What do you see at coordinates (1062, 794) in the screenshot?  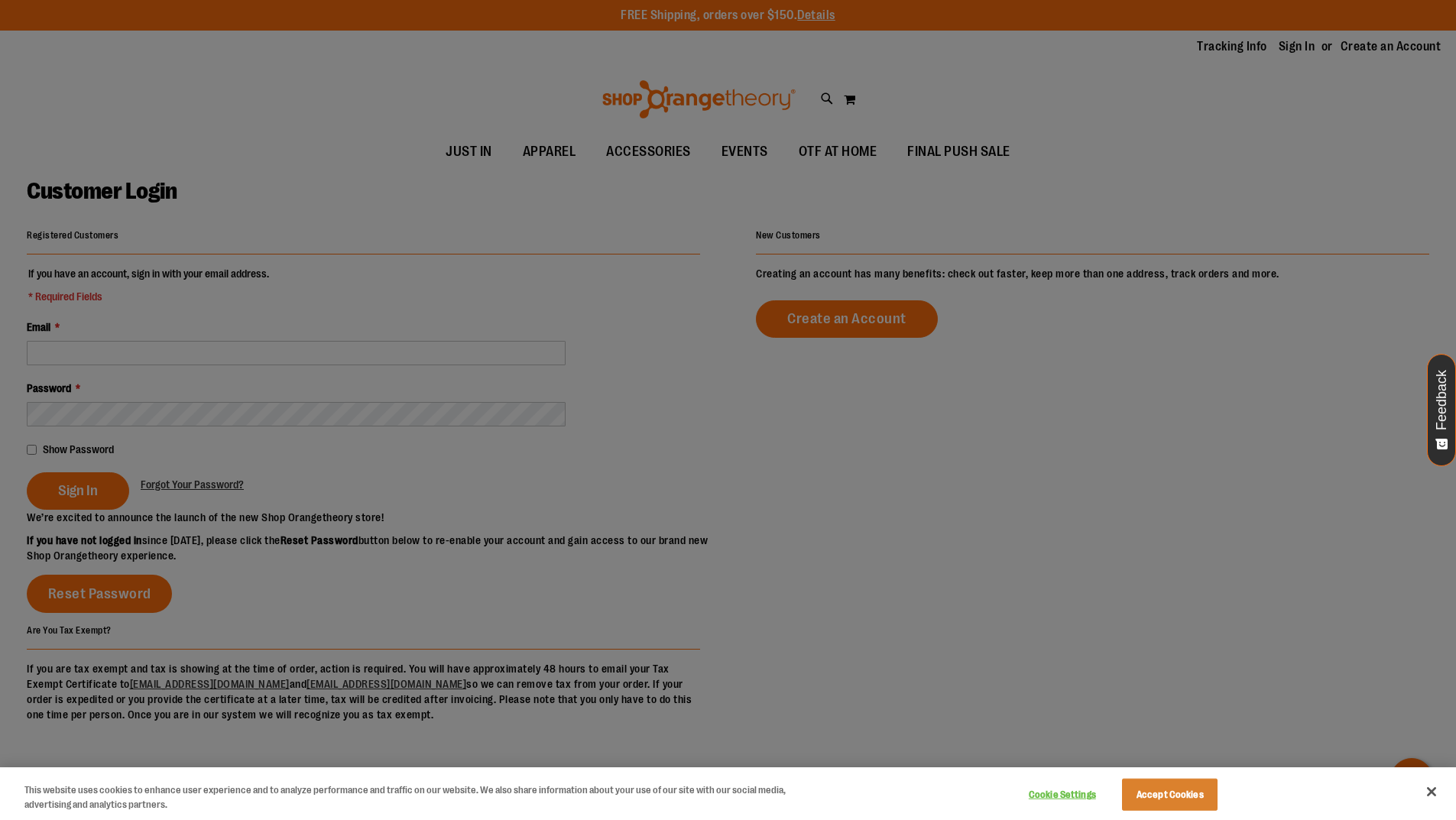 I see `button: Cookie Settings` at bounding box center [1062, 794].